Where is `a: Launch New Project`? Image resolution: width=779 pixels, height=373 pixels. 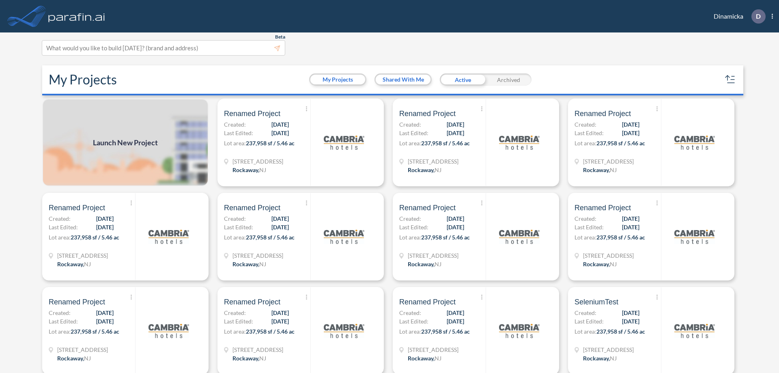 a: Launch New Project is located at coordinates (125, 142).